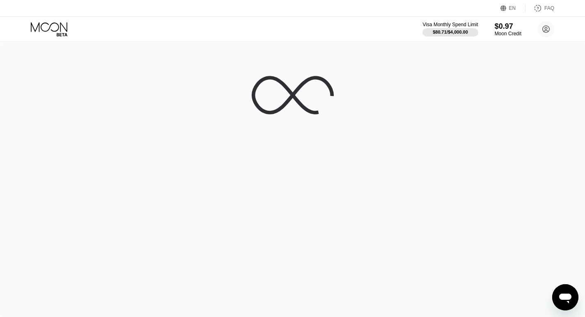 The height and width of the screenshot is (317, 585). I want to click on div: $0.97Moon Credit, so click(507, 29).